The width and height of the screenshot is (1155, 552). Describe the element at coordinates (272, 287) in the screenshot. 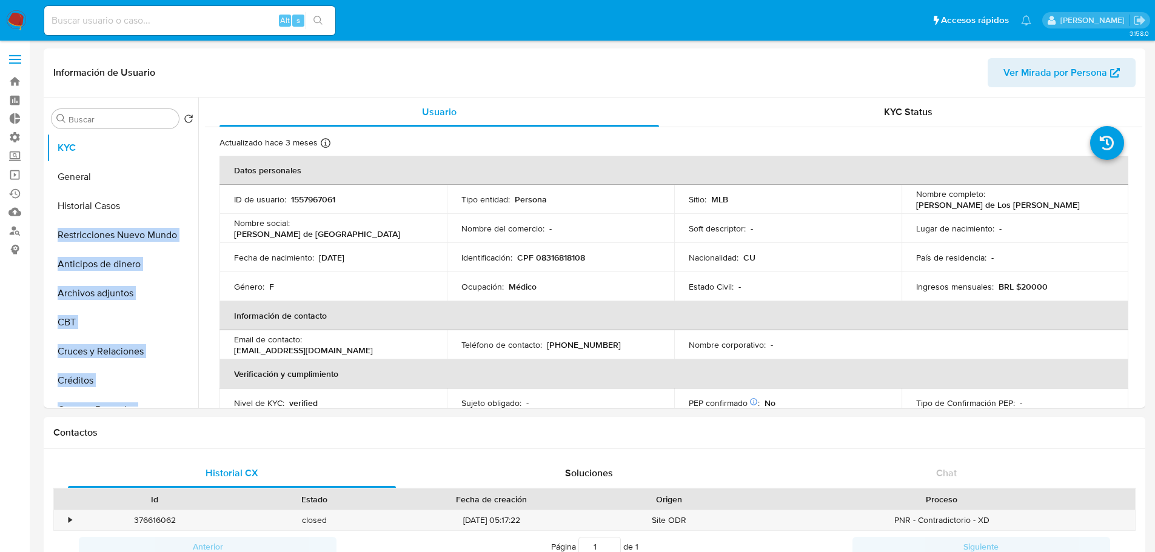

I see `p: F` at that location.